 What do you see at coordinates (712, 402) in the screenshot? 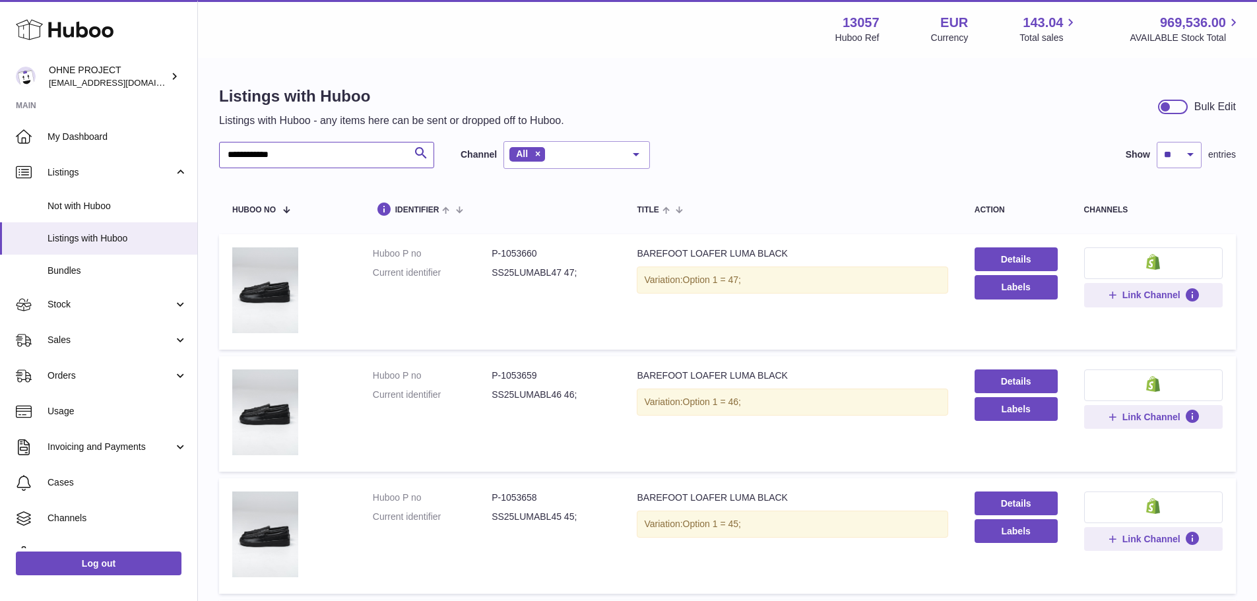
I see `span: Option 1 = 46;` at bounding box center [712, 402].